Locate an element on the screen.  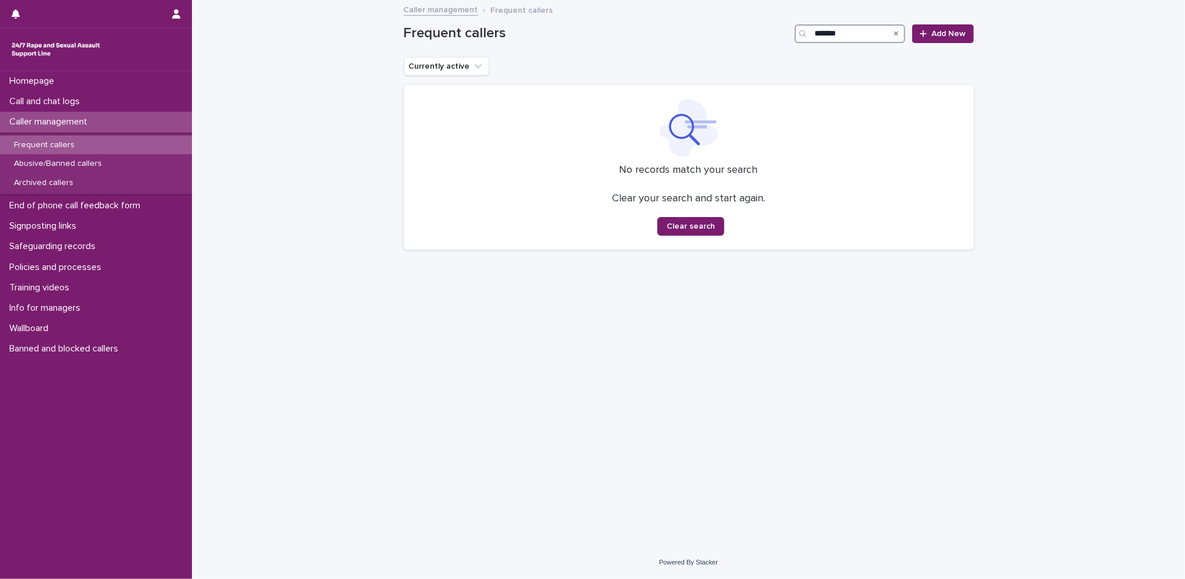
p: Training videos is located at coordinates (41, 287).